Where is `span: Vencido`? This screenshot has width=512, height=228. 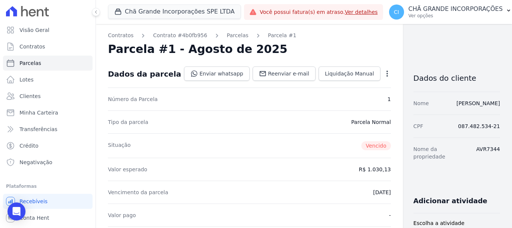
span: Vencido is located at coordinates (376, 145).